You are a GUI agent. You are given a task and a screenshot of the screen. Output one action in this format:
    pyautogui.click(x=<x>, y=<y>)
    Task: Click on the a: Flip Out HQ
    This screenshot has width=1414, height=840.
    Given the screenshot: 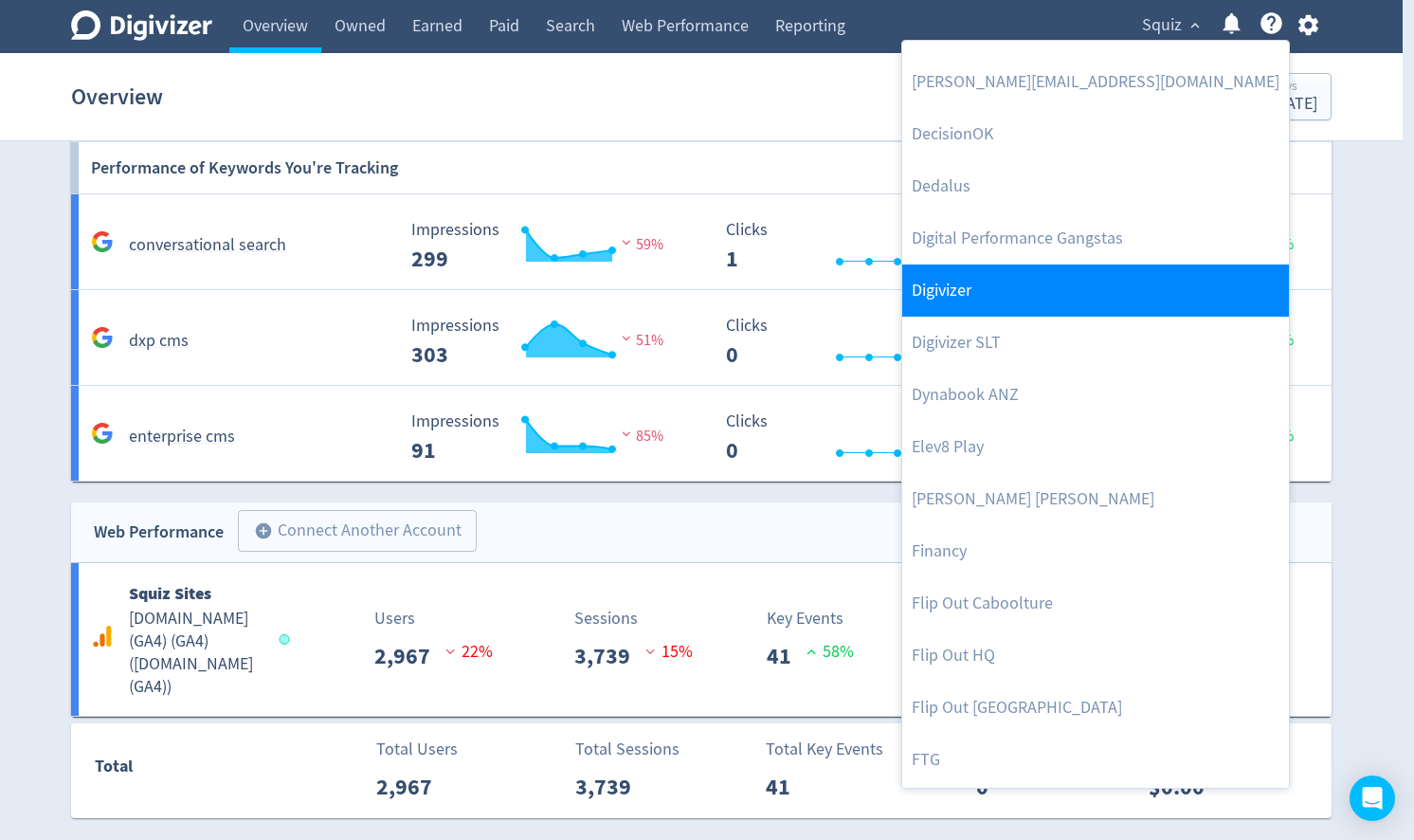 What is the action you would take?
    pyautogui.click(x=1095, y=655)
    